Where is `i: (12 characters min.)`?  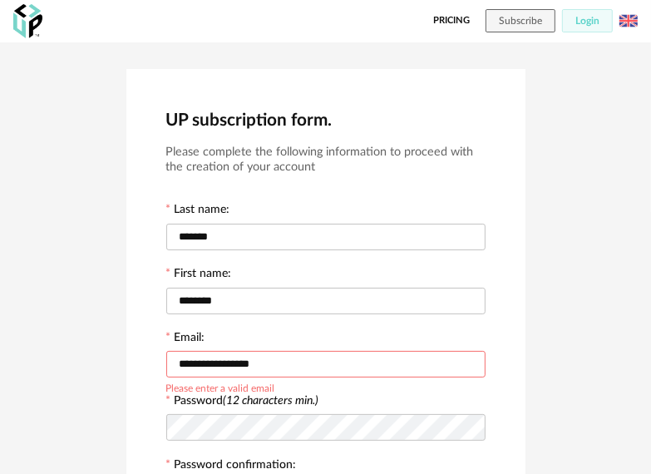
i: (12 characters min.) is located at coordinates (271, 401).